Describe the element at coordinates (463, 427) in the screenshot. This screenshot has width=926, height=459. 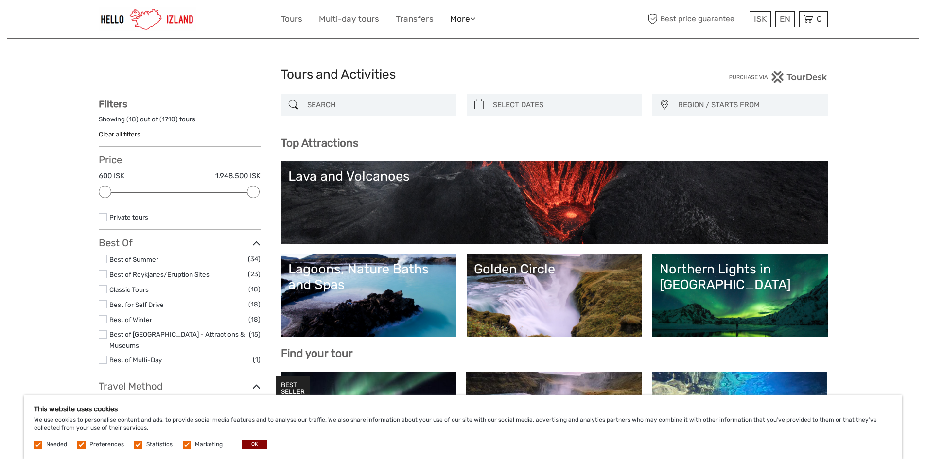
I see `div: We use cookies to personalise content and ads, to provide social media features and to analyse ou...` at that location.